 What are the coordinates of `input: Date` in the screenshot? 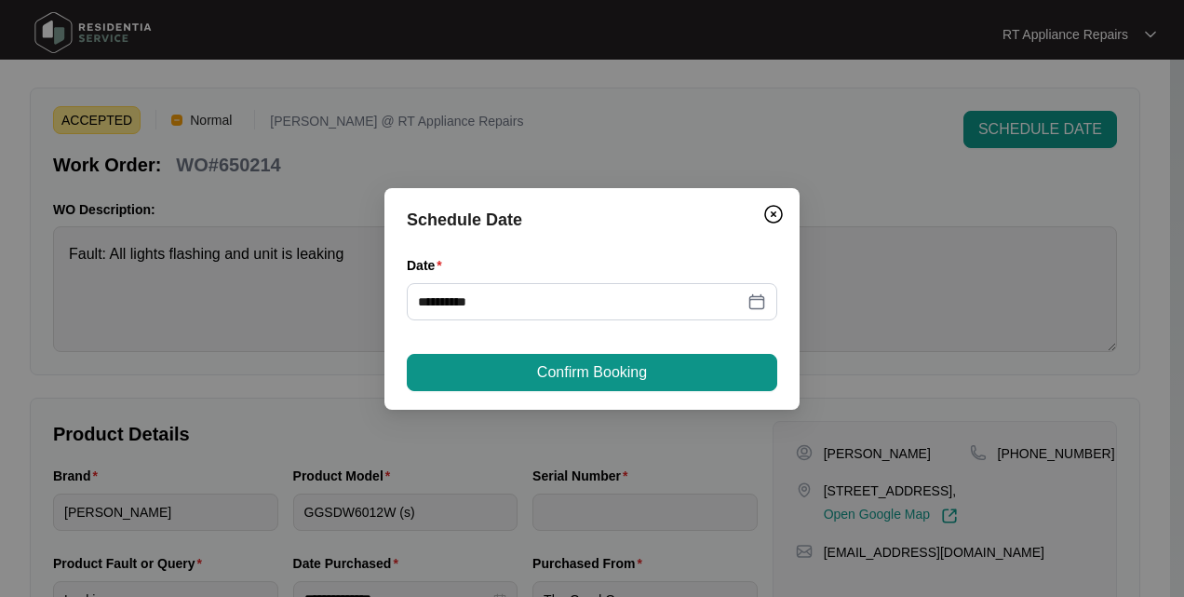 It's located at (581, 302).